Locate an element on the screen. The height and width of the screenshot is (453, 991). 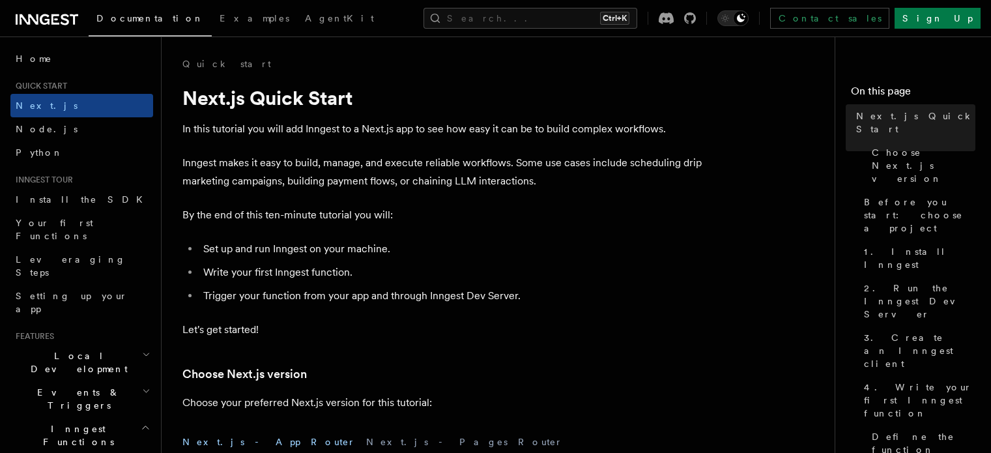
button: Toggle dark mode is located at coordinates (733, 18).